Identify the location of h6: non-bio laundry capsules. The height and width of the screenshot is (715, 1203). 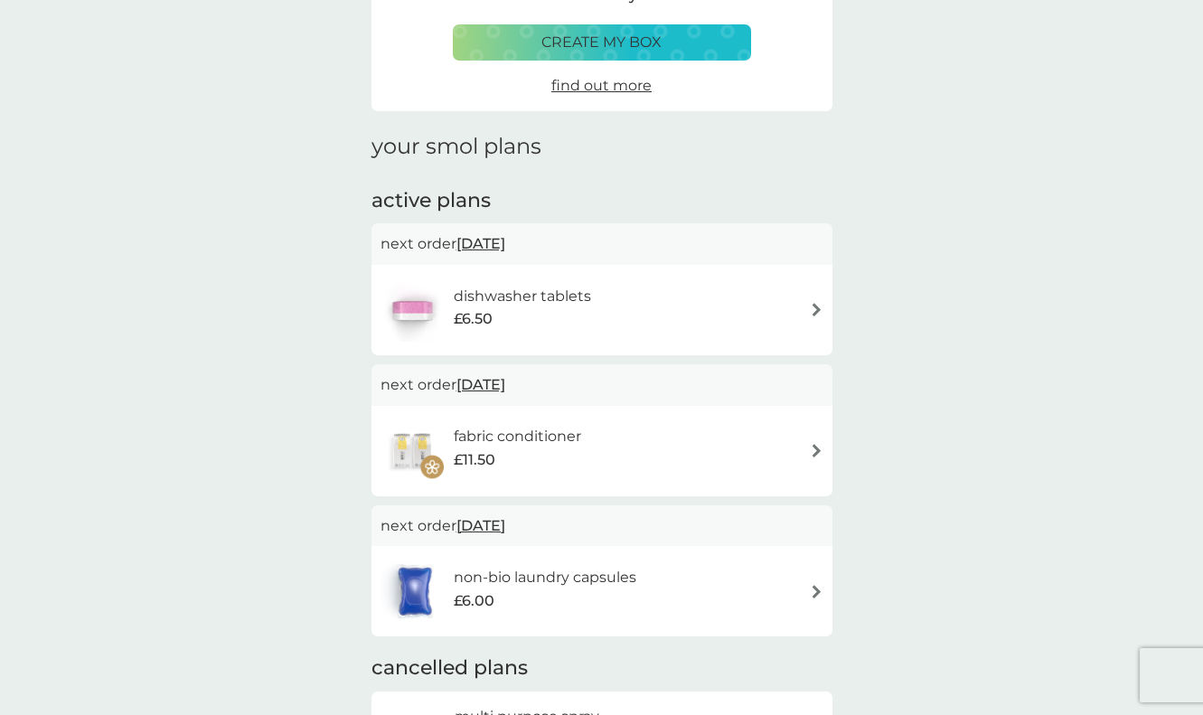
(545, 578).